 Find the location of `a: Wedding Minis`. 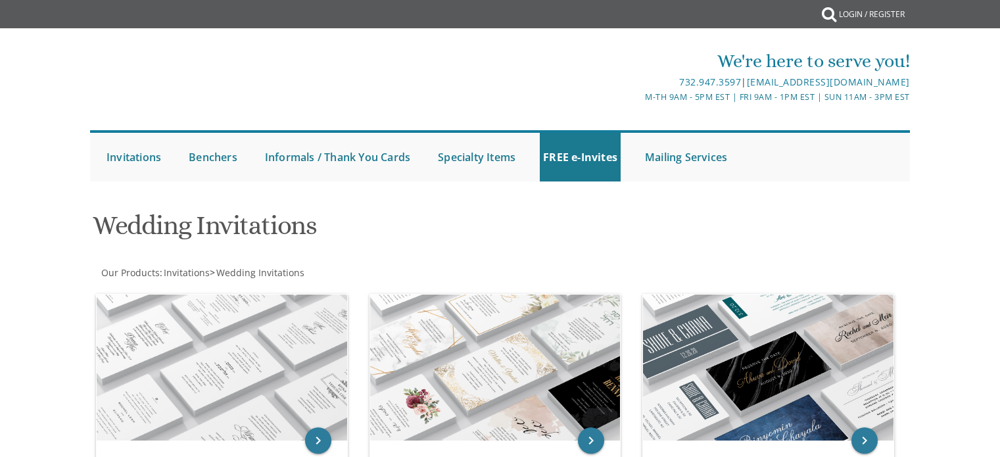

a: Wedding Minis is located at coordinates (768, 367).